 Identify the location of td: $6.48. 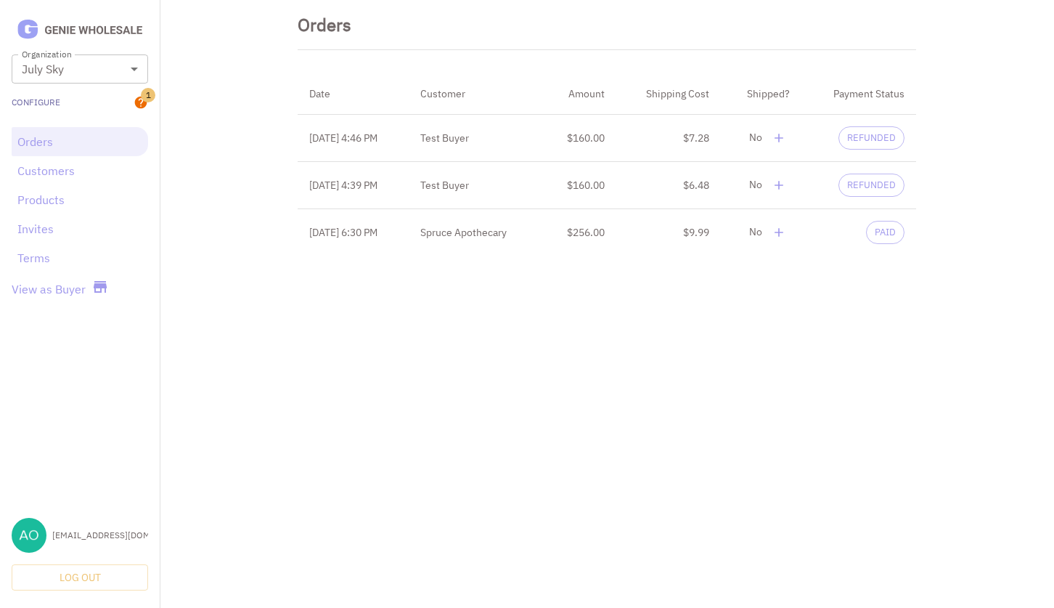
(669, 185).